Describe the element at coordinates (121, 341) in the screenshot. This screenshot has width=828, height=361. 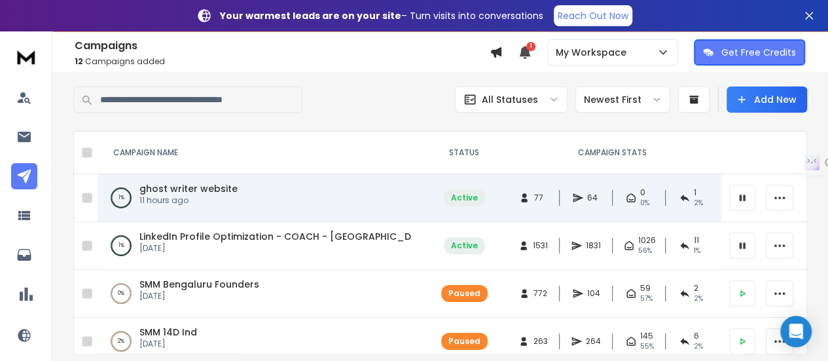
I see `p: 2 %` at that location.